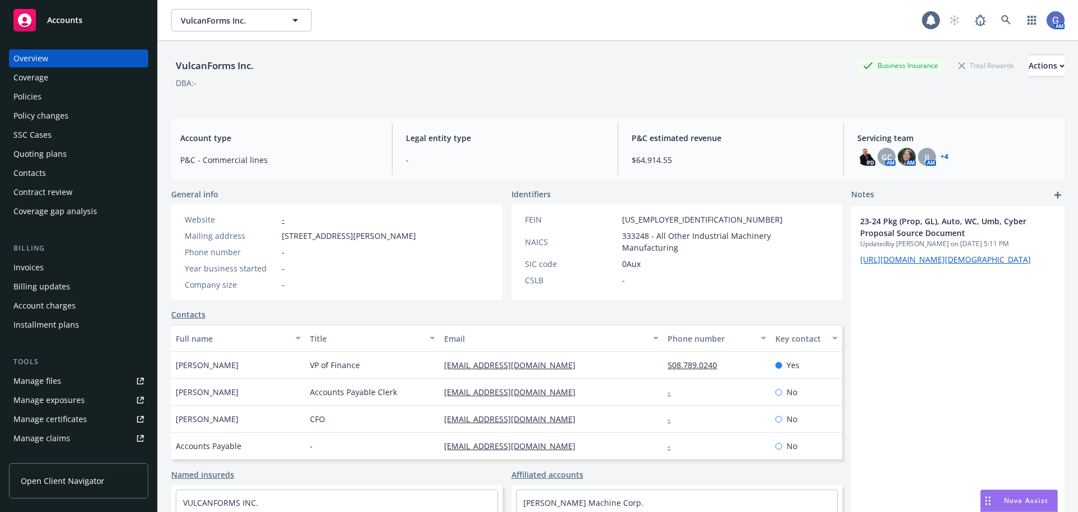  Describe the element at coordinates (203, 474) in the screenshot. I see `a: Named insureds` at that location.